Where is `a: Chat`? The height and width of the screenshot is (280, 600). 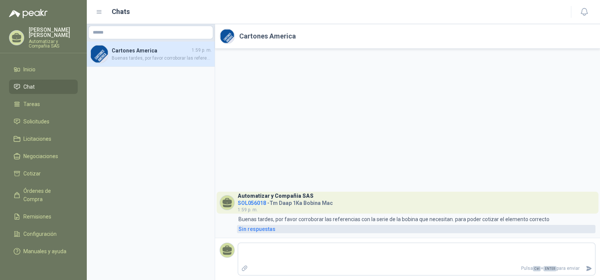
a: Chat is located at coordinates (43, 87).